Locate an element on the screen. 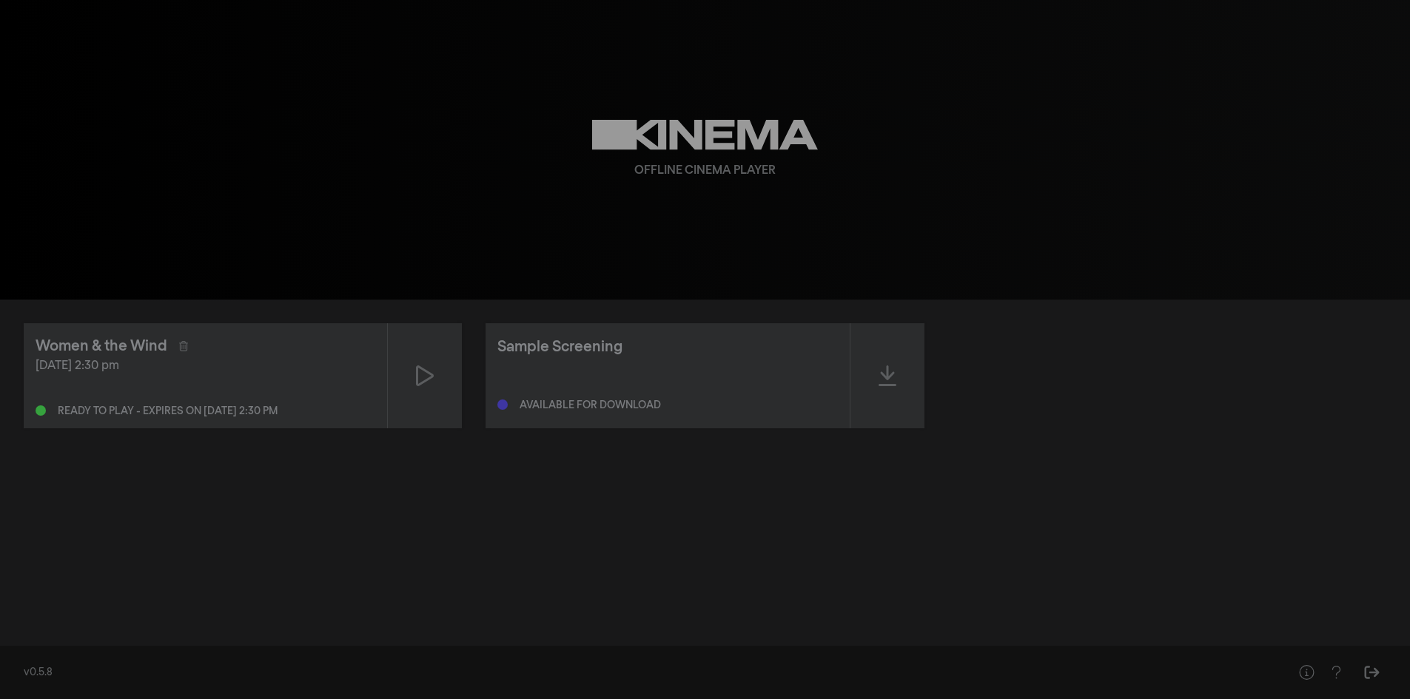  div: Offline Cinema Player is located at coordinates (705, 171).